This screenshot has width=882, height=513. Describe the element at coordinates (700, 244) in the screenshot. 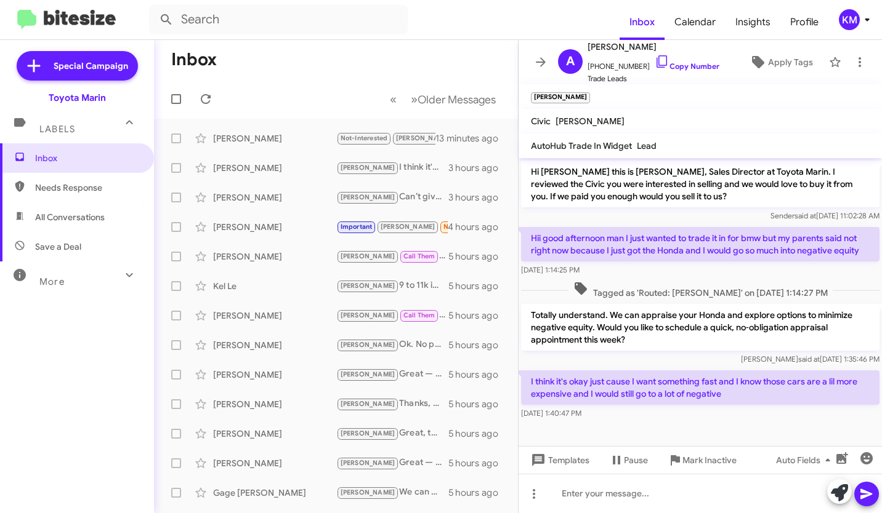

I see `p: Hii good afternoon man I just wanted to trade it in for bmw but my parents said not right now bec...` at that location.